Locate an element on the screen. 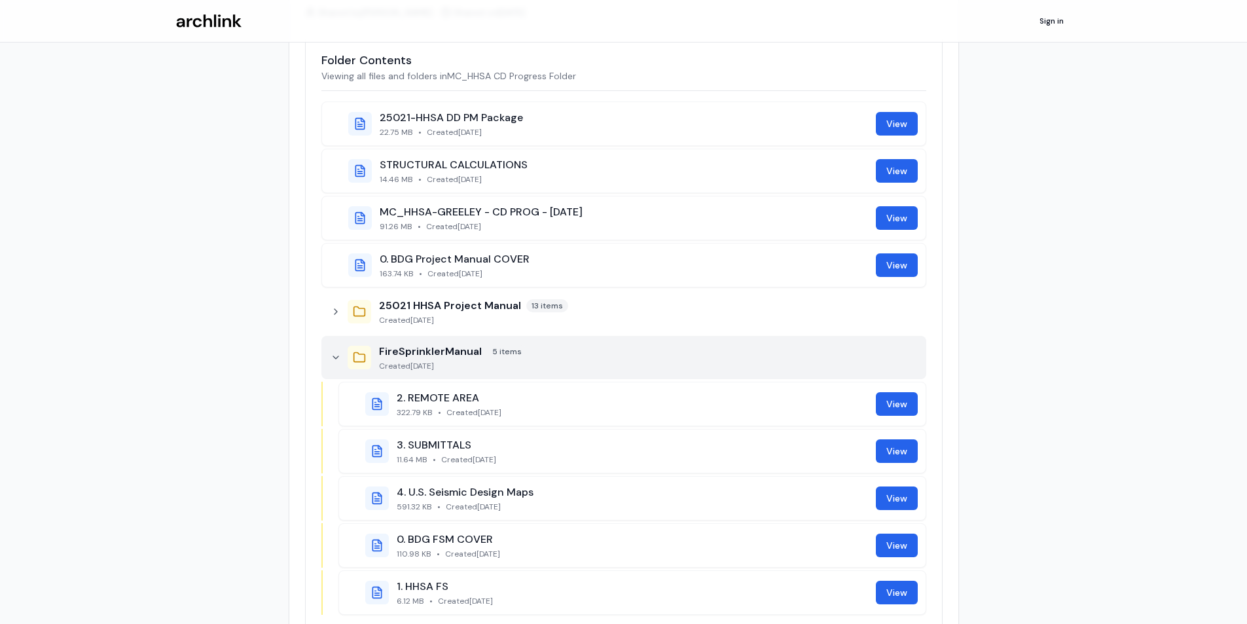 The width and height of the screenshot is (1247, 624). h4: 2. REMOTE AREA is located at coordinates (632, 398).